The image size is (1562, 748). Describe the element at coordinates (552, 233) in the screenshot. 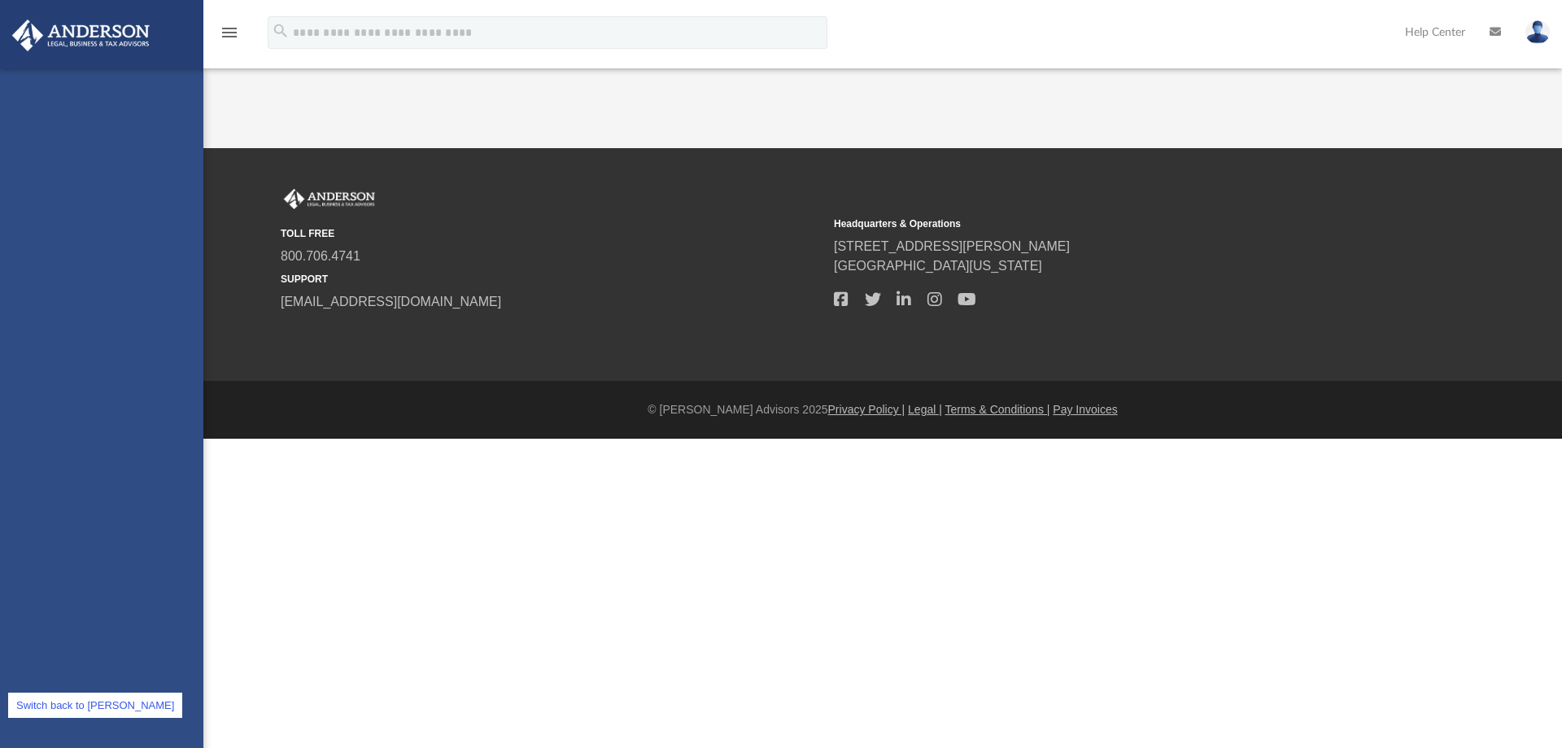

I see `small: TOLL FREE` at that location.